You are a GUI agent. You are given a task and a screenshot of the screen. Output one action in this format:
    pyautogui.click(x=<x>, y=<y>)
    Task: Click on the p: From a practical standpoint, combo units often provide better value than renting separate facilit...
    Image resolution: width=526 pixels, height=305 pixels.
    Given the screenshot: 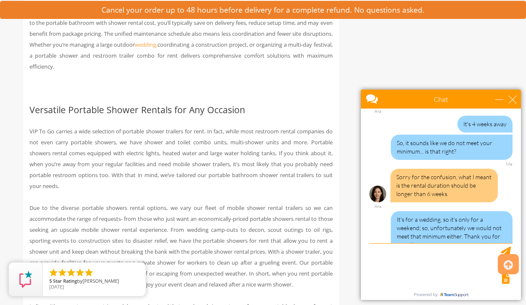 What is the action you would take?
    pyautogui.click(x=181, y=39)
    